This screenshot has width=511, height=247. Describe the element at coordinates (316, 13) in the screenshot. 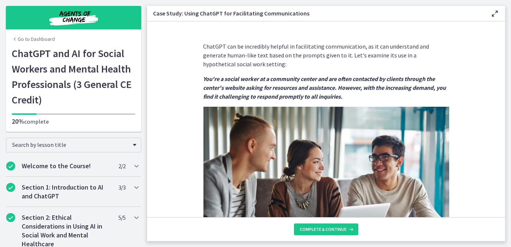

I see `h3: Case Study: Using ChatGPT for Facilitating Communications` at that location.